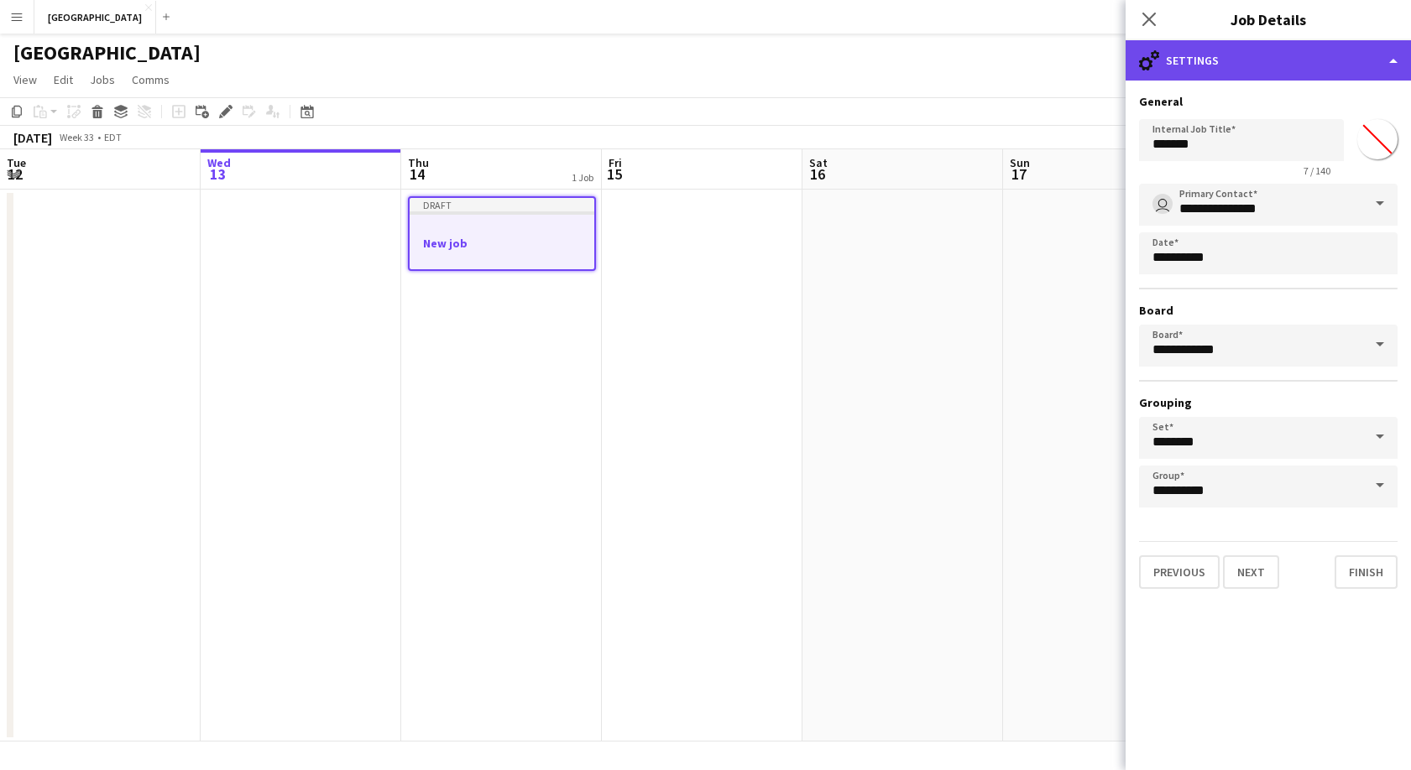 The height and width of the screenshot is (770, 1411). What do you see at coordinates (1317, 170) in the screenshot?
I see `span: 7 / 140` at bounding box center [1317, 170].